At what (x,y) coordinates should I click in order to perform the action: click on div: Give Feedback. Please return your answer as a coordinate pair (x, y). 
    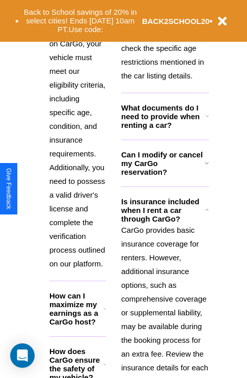
    Looking at the image, I should click on (9, 188).